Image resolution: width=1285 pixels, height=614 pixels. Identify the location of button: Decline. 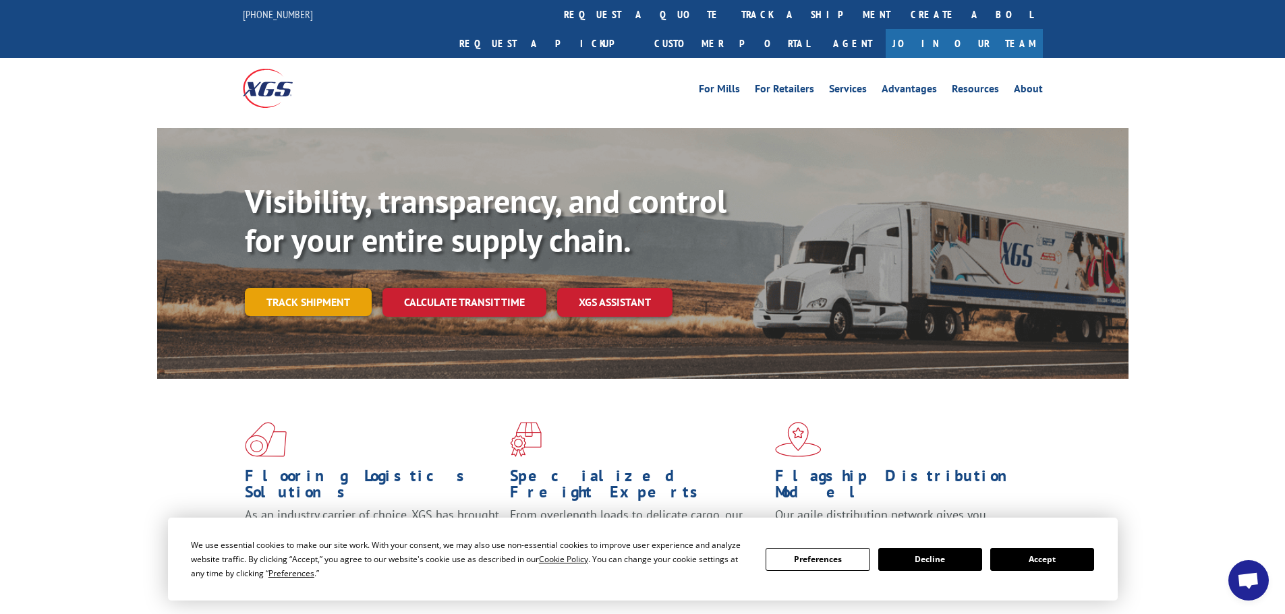
(930, 560).